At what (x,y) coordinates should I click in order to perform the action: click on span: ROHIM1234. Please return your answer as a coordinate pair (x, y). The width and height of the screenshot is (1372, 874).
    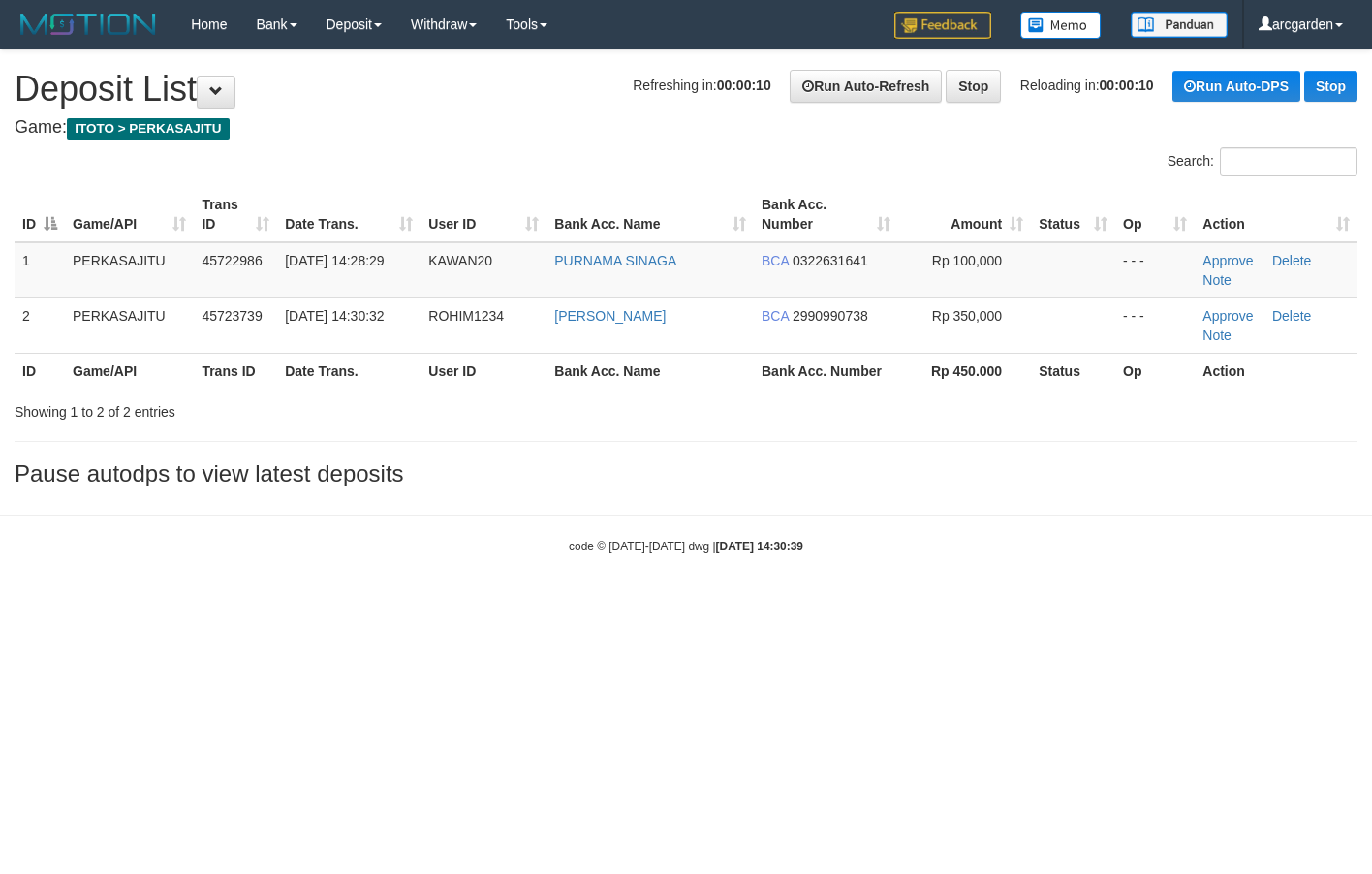
    Looking at the image, I should click on (466, 316).